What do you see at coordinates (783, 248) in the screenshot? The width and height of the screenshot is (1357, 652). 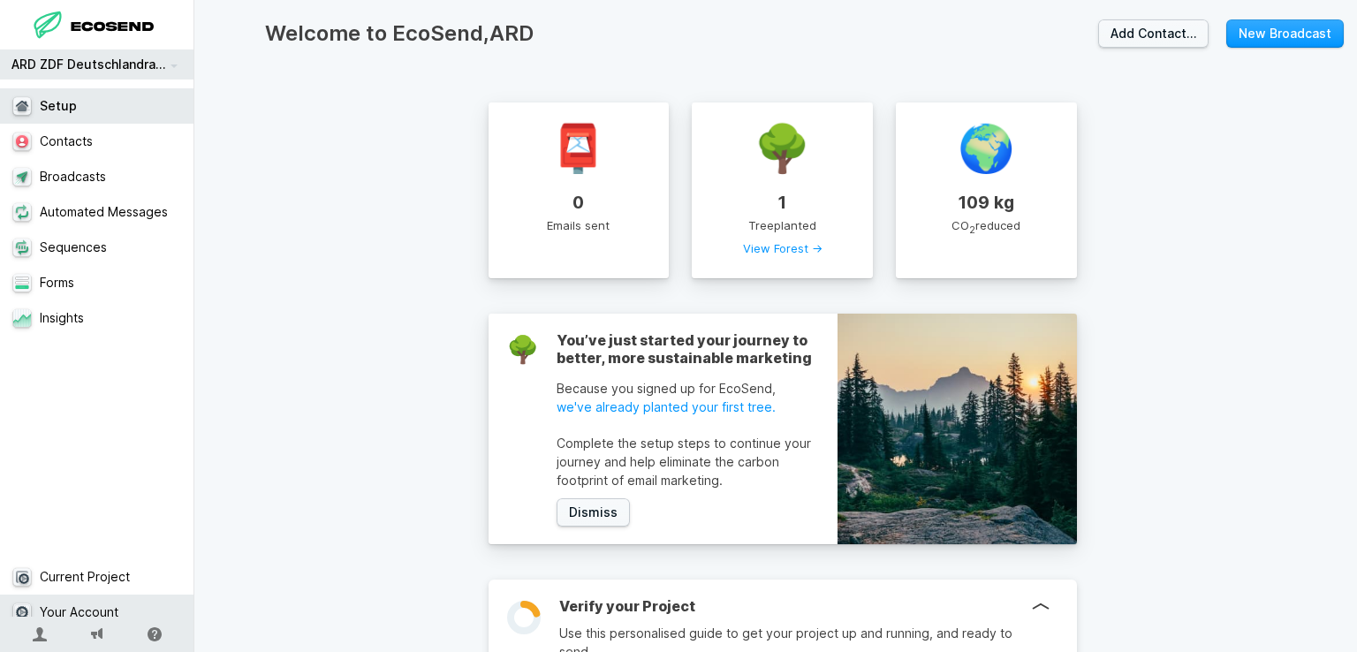 I see `a: View Forest →` at bounding box center [783, 248].